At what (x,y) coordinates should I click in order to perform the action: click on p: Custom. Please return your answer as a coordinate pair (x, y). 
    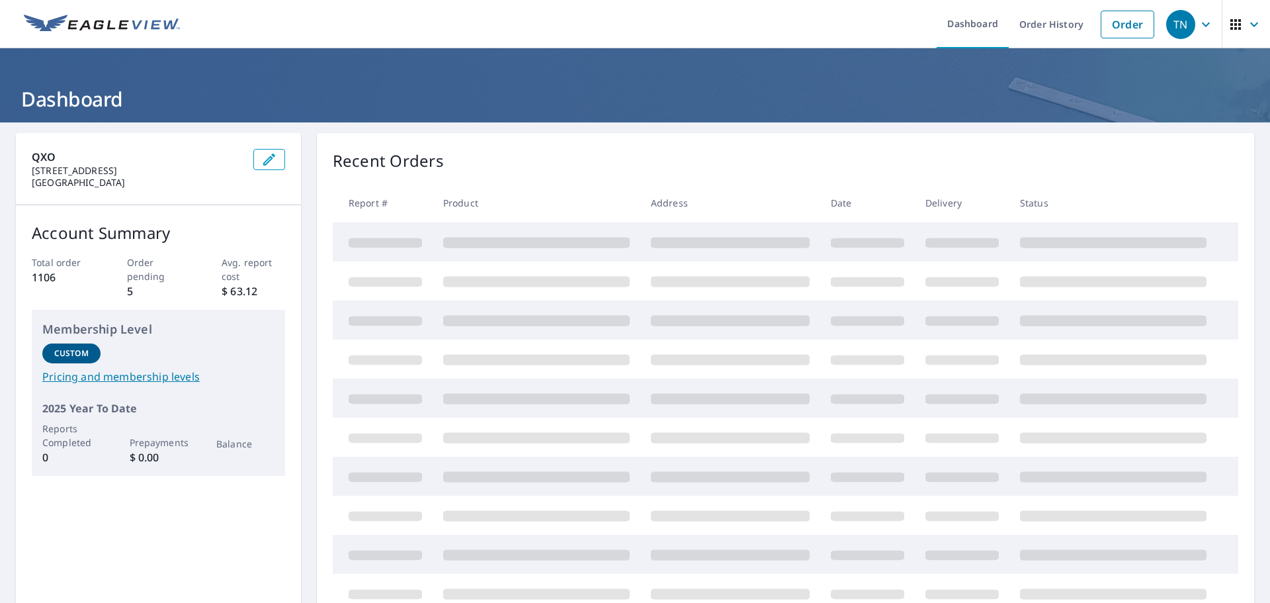
    Looking at the image, I should click on (71, 353).